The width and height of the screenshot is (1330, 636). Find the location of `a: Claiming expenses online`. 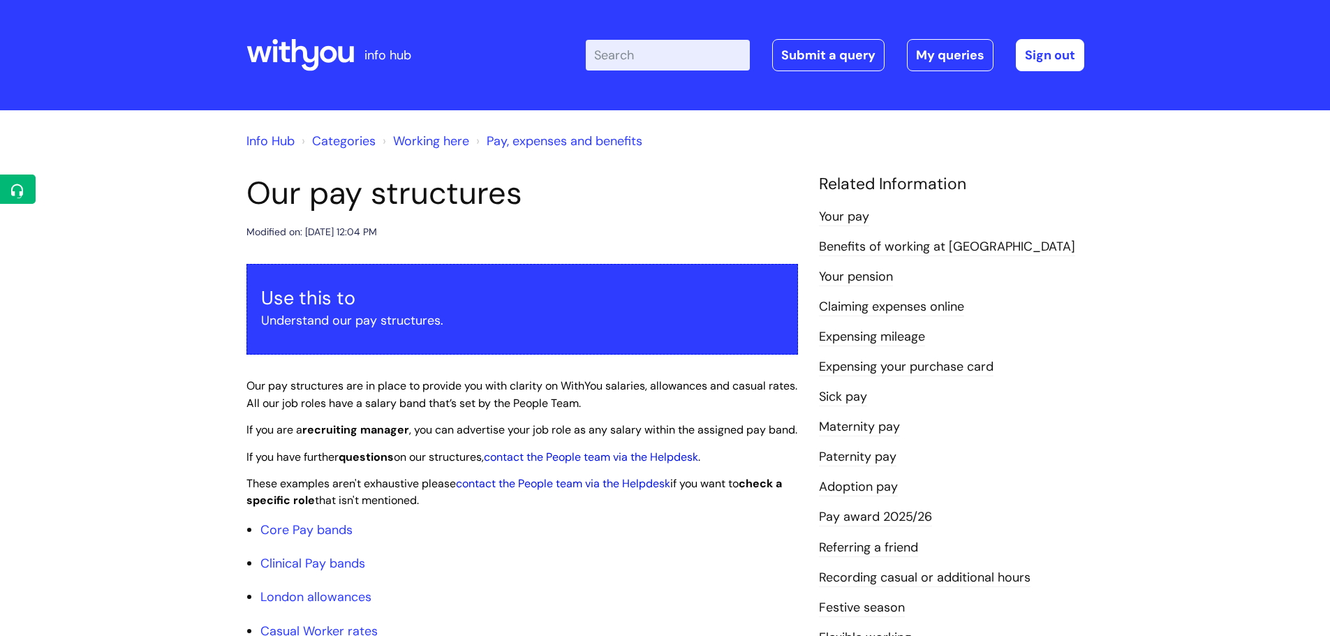

a: Claiming expenses online is located at coordinates (891, 307).